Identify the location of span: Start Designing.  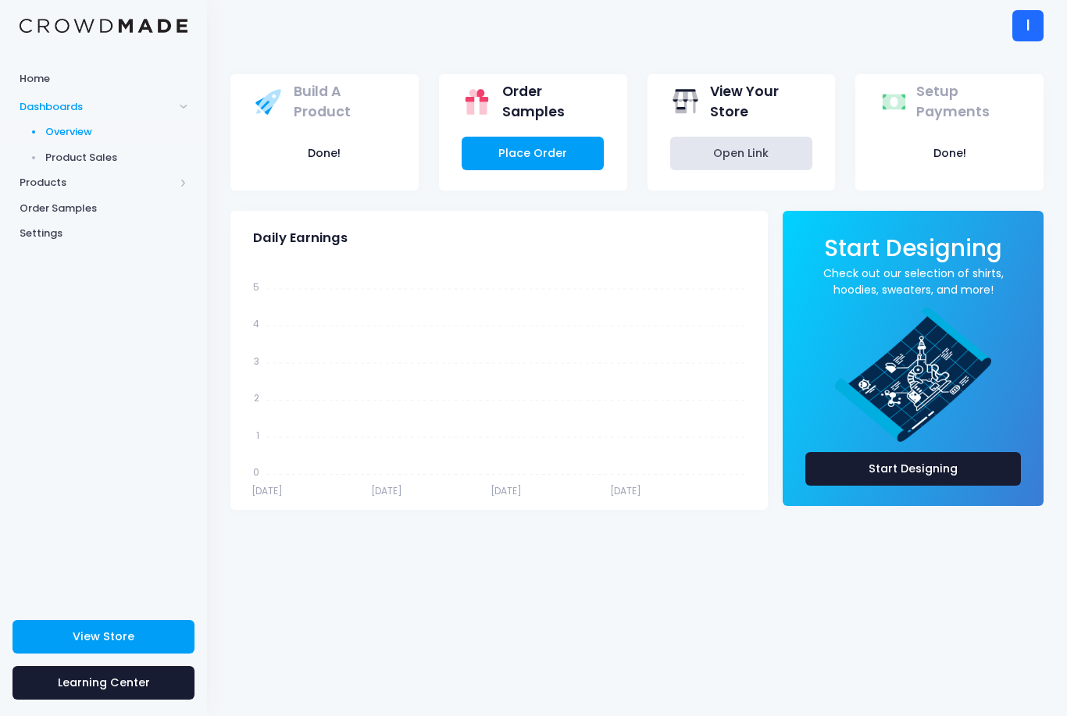
(913, 248).